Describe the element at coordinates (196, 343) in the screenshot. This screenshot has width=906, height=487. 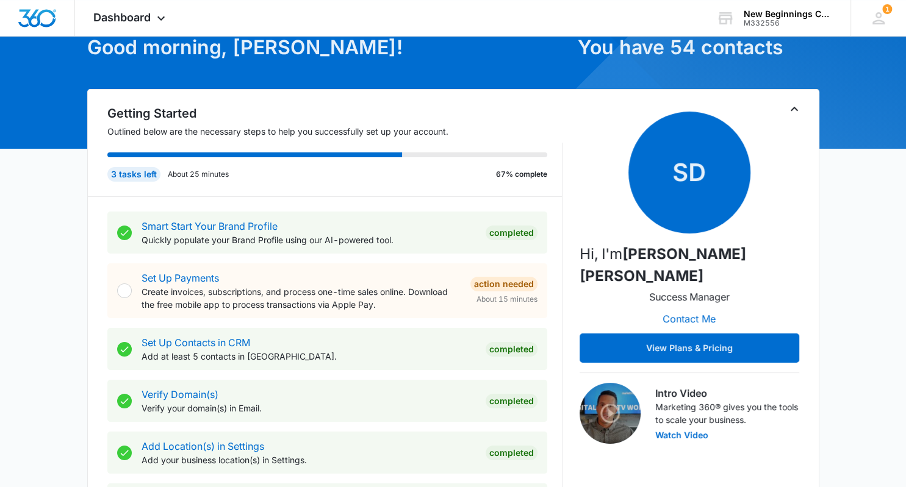
I see `a: Set Up Contacts in CRM` at that location.